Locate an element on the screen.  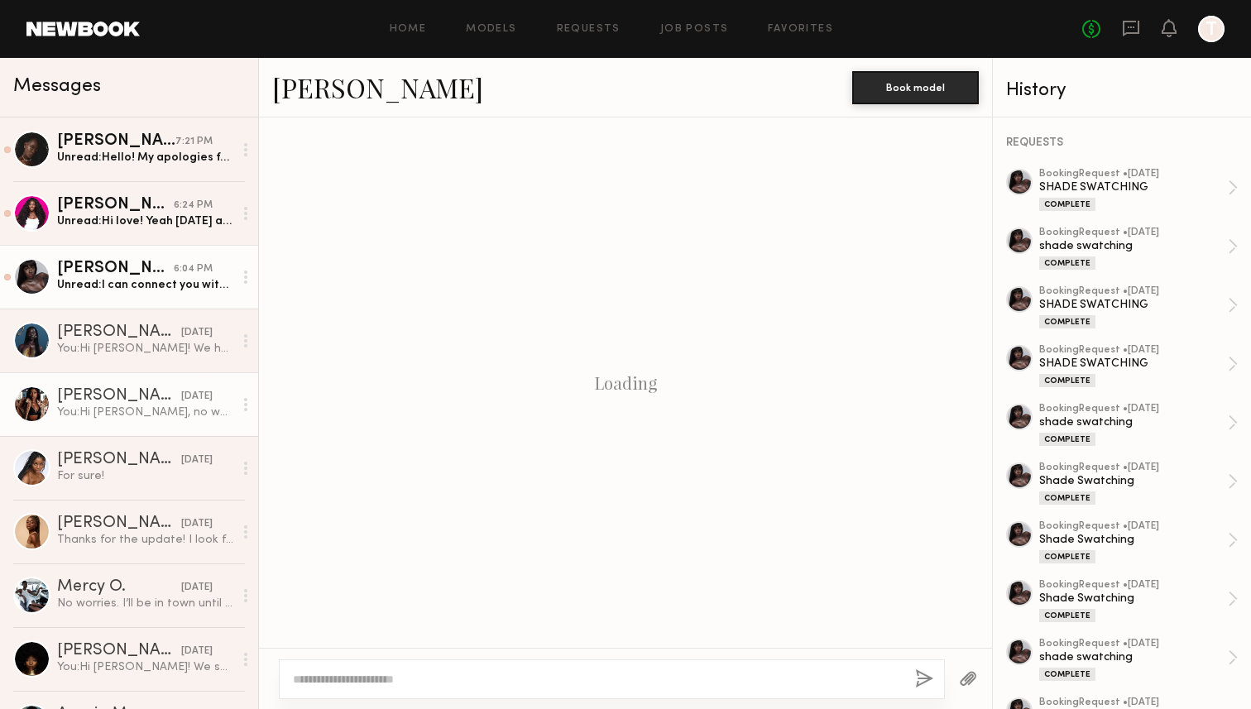
div: No worries. I’ll be in town until the 26th is located at coordinates (145, 603).